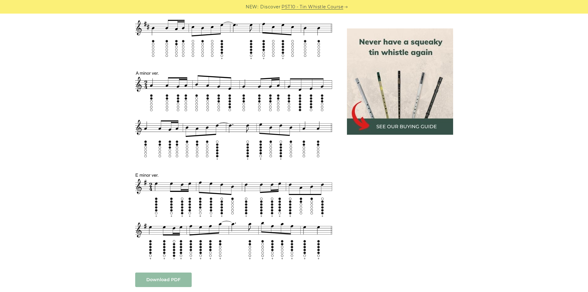 Image resolution: width=588 pixels, height=292 pixels. I want to click on a: Download PDF, so click(163, 279).